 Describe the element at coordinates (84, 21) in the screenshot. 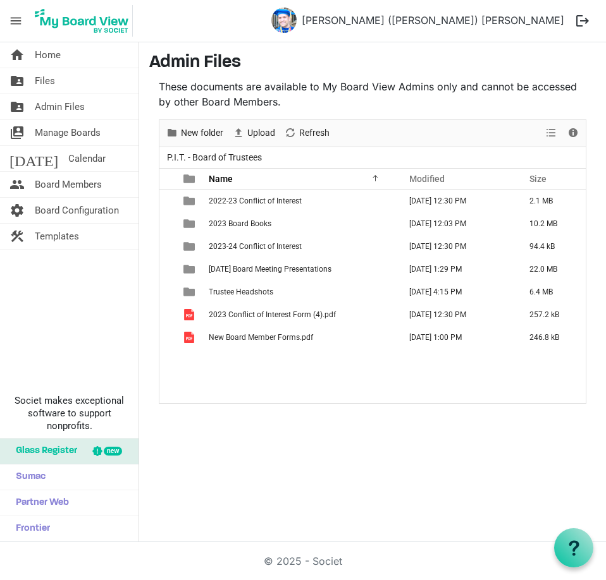

I see `a: My Board View Logo` at that location.